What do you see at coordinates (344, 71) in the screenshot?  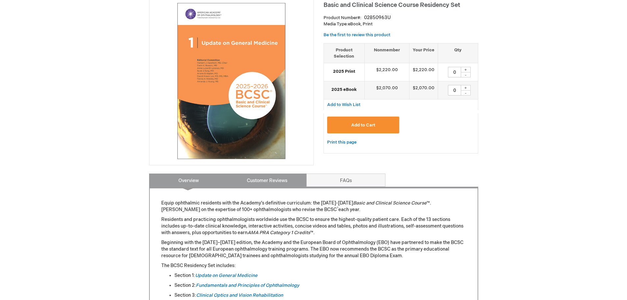 I see `strong: 2025 Print` at bounding box center [344, 71].